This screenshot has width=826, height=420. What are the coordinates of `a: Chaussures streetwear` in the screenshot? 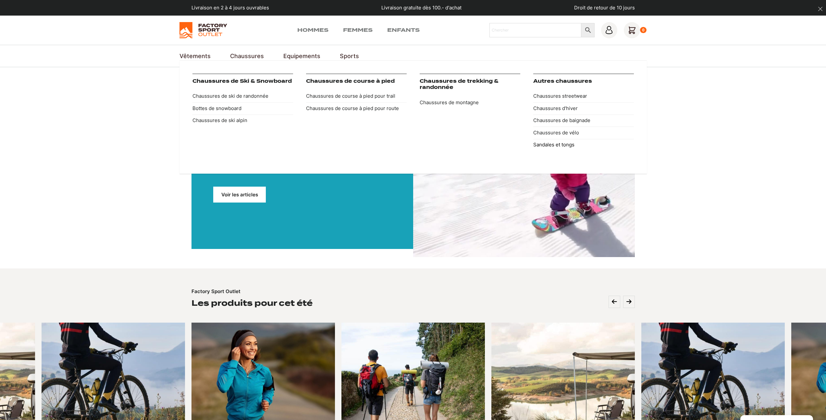 It's located at (584, 96).